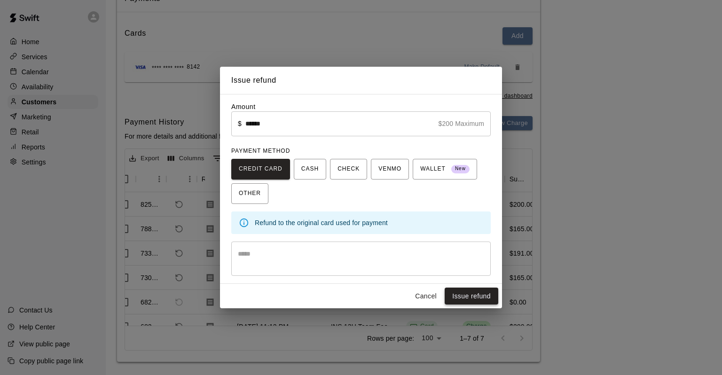 The height and width of the screenshot is (375, 722). Describe the element at coordinates (361, 80) in the screenshot. I see `h2: Issue refund` at that location.